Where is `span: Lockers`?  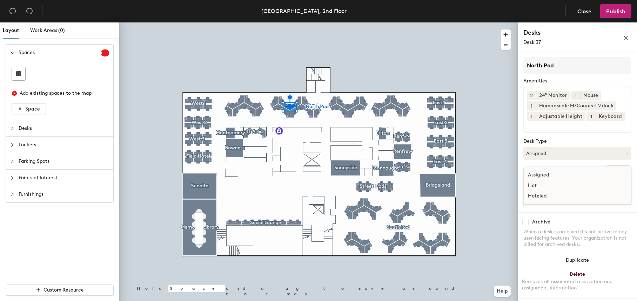 span: Lockers is located at coordinates (64, 145).